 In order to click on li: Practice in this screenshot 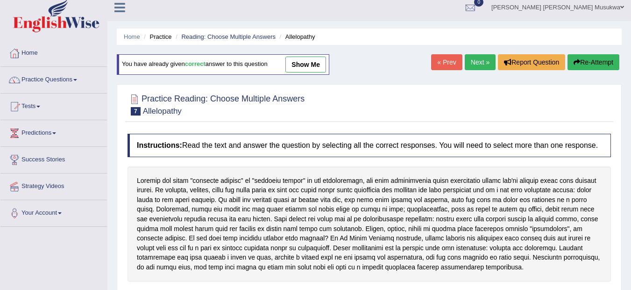, I will do `click(157, 36)`.